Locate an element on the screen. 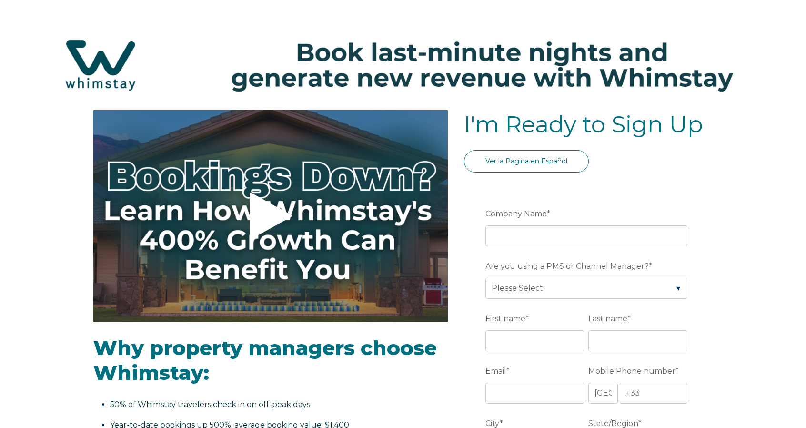 Image resolution: width=806 pixels, height=428 pixels. a: Ver la Pagina en Español is located at coordinates (526, 161).